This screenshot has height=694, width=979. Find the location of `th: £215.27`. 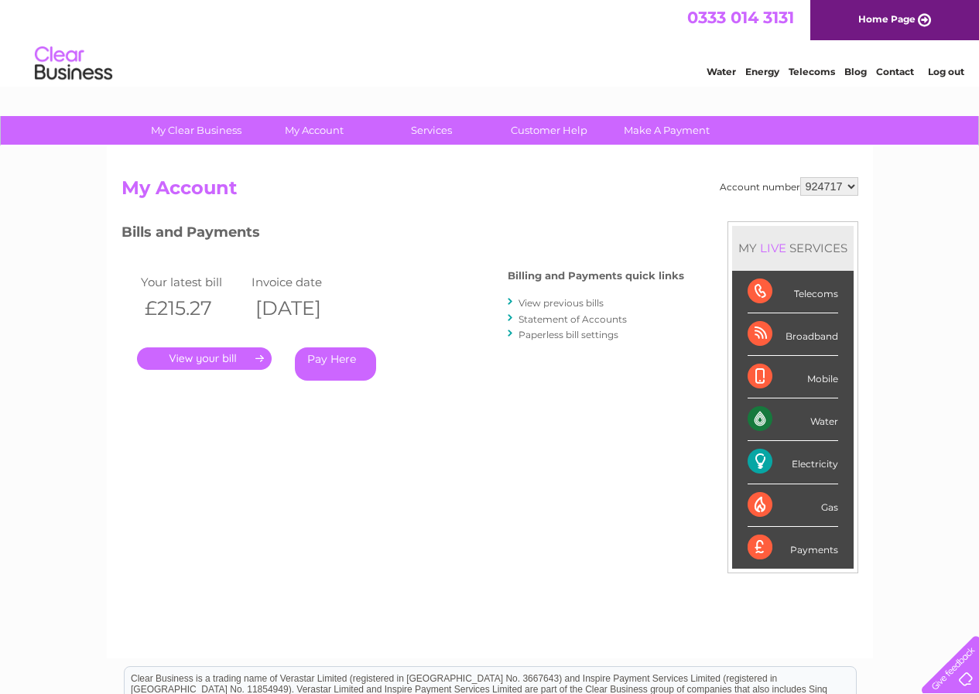

th: £215.27 is located at coordinates (193, 308).